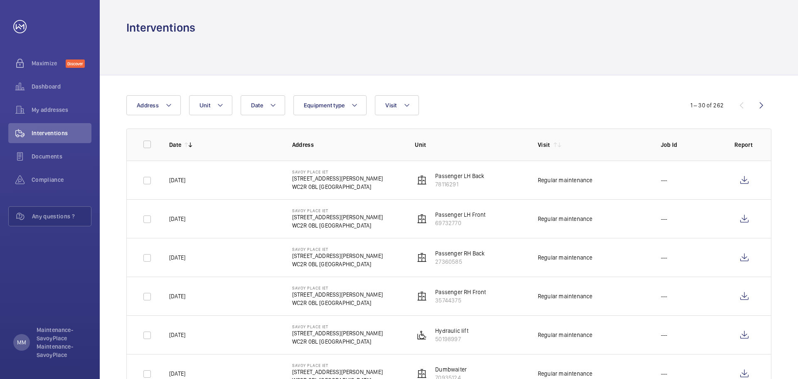 This screenshot has height=379, width=798. I want to click on p: Address, so click(347, 145).